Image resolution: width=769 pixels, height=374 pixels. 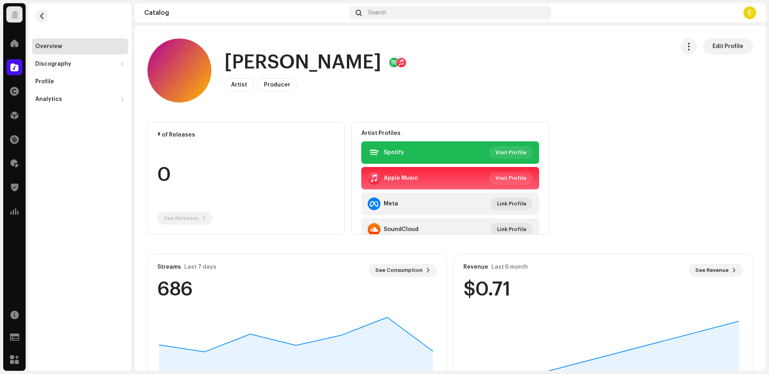 What do you see at coordinates (239, 85) in the screenshot?
I see `span: Artist` at bounding box center [239, 85].